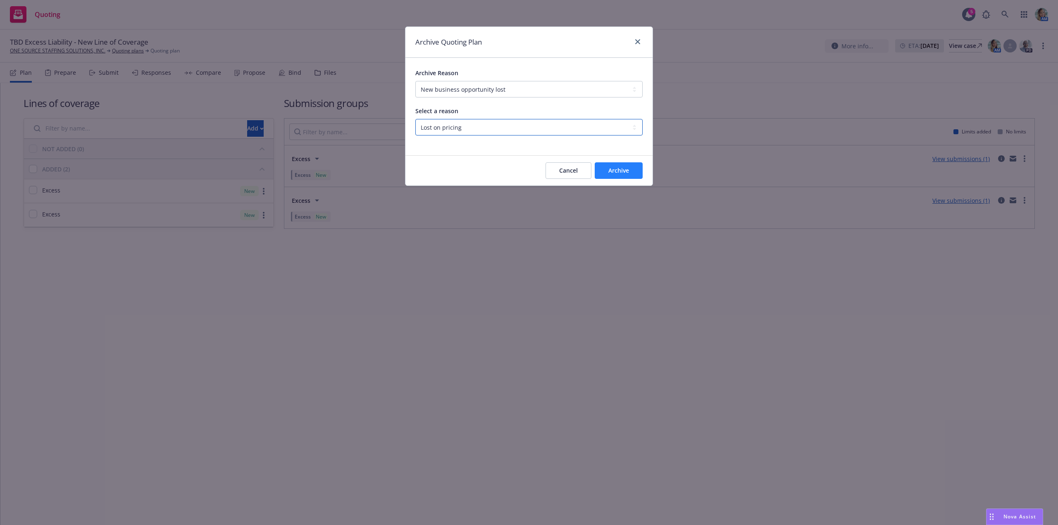 Image resolution: width=1058 pixels, height=525 pixels. Describe the element at coordinates (568, 171) in the screenshot. I see `button: Cancel` at that location.